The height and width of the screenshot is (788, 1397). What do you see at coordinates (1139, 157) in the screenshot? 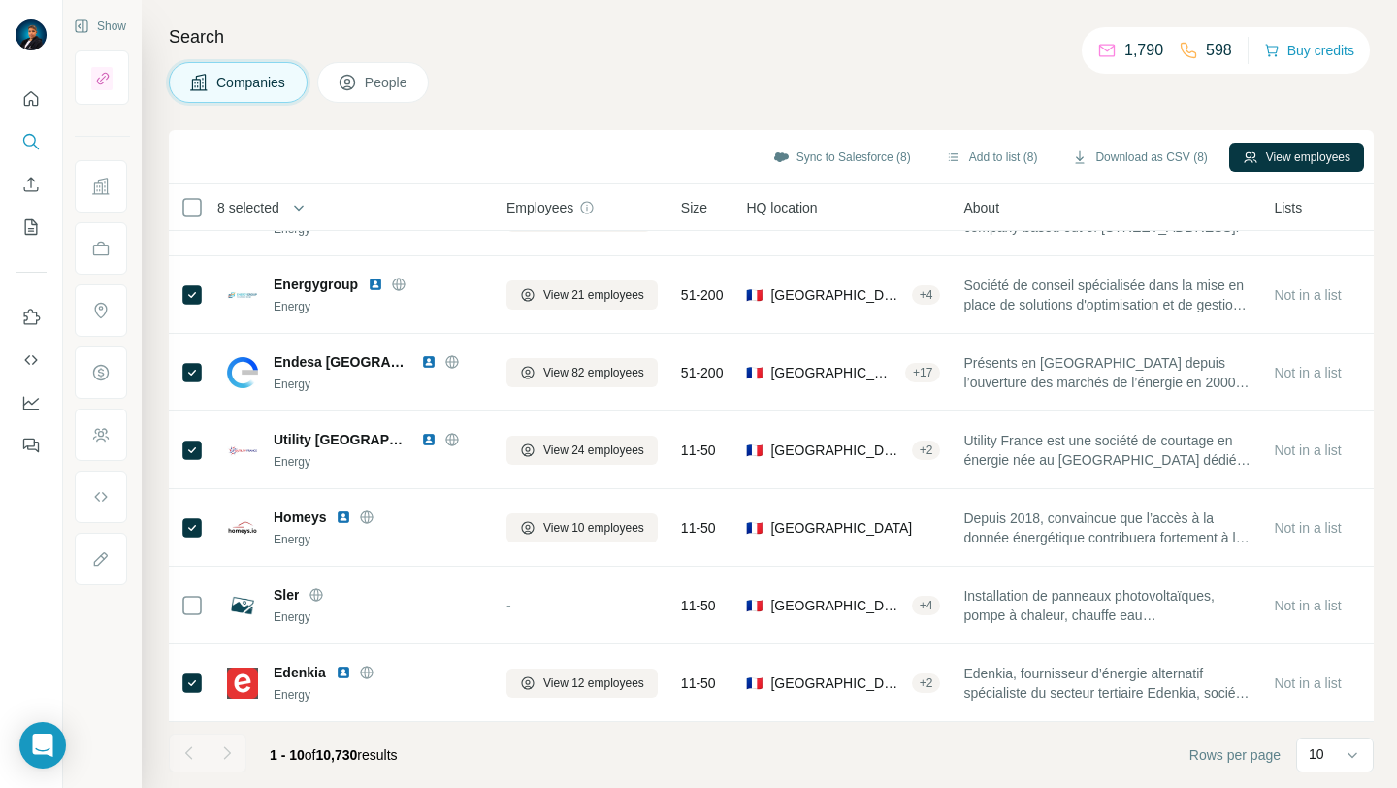
I see `button: Download as CSV (8)` at bounding box center [1139, 157].